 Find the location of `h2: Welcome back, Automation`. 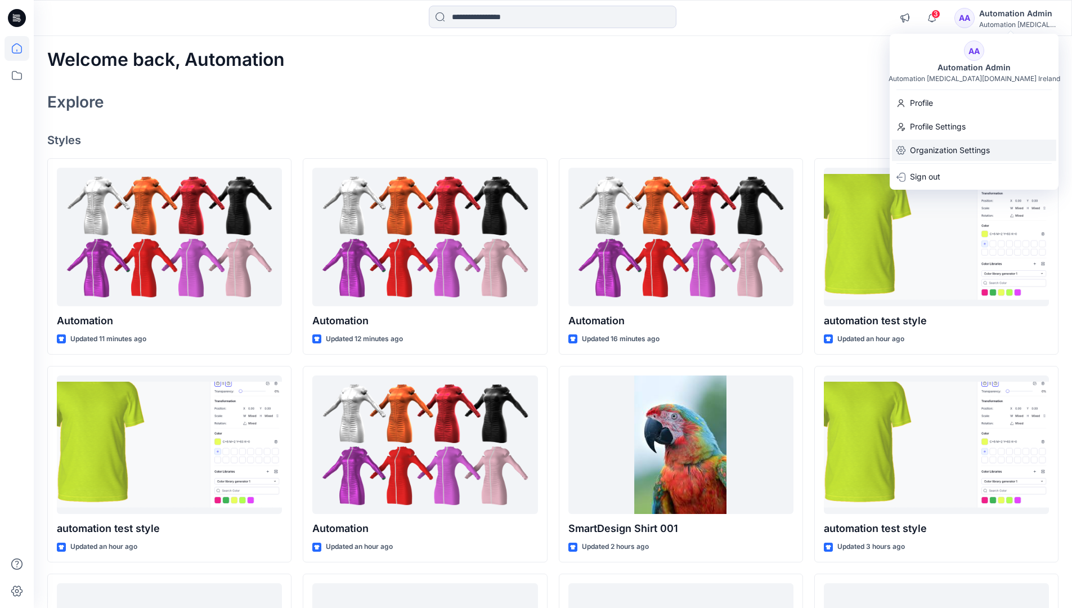

h2: Welcome back, Automation is located at coordinates (166, 60).